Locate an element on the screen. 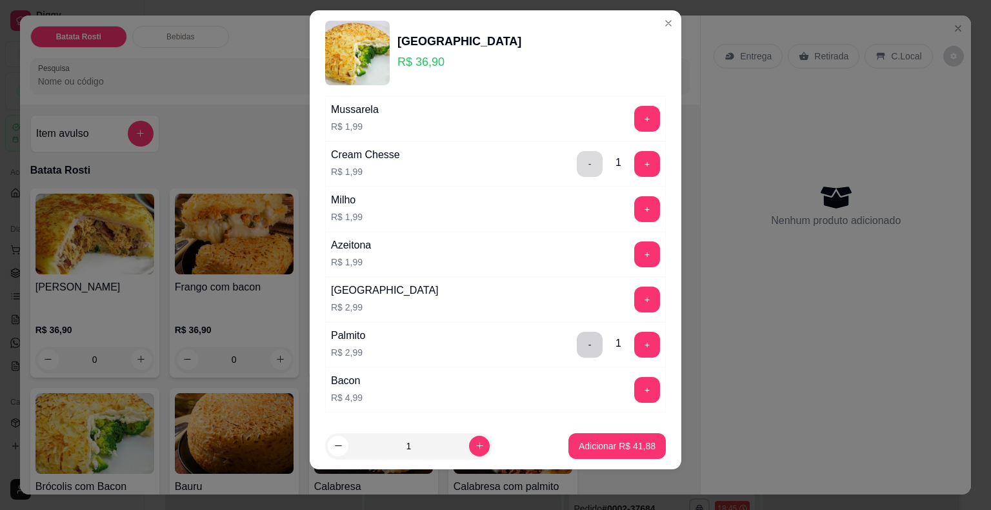  button: Adicionar R$ 41,88 is located at coordinates (617, 446).